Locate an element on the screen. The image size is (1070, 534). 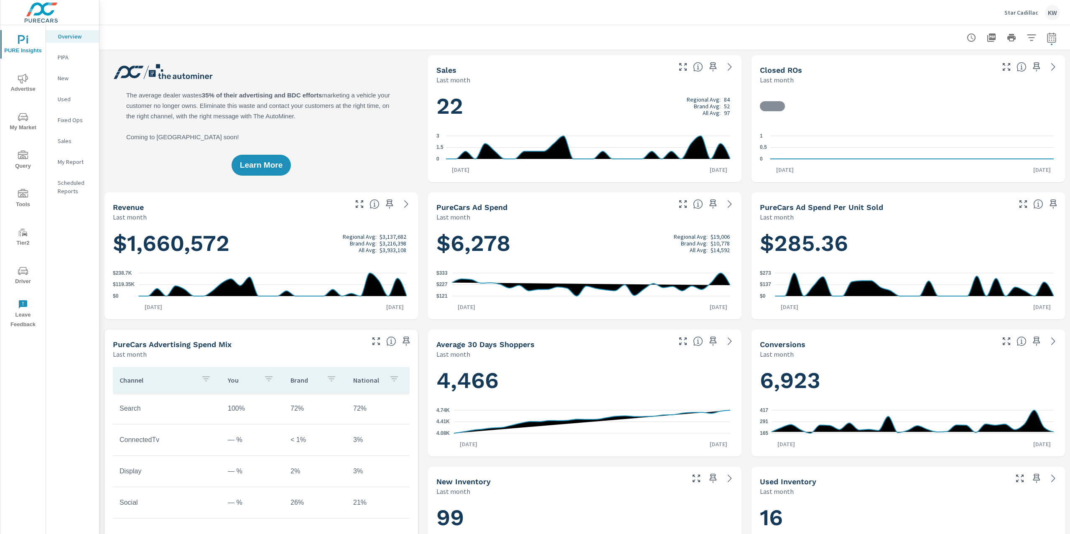
button: Select Date Range is located at coordinates (1051, 38).